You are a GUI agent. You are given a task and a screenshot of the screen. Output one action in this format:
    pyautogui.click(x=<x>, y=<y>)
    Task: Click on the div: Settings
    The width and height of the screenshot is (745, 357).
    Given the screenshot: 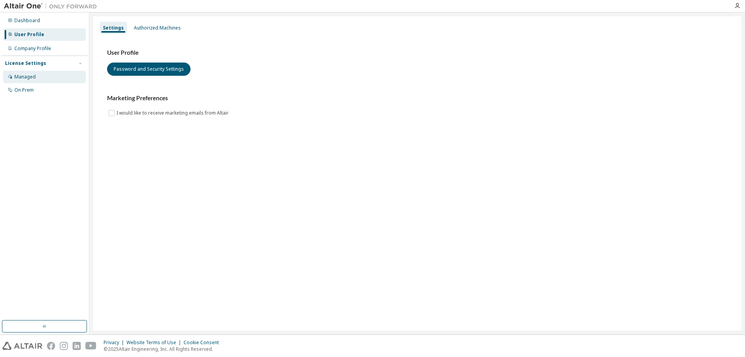 What is the action you would take?
    pyautogui.click(x=113, y=28)
    